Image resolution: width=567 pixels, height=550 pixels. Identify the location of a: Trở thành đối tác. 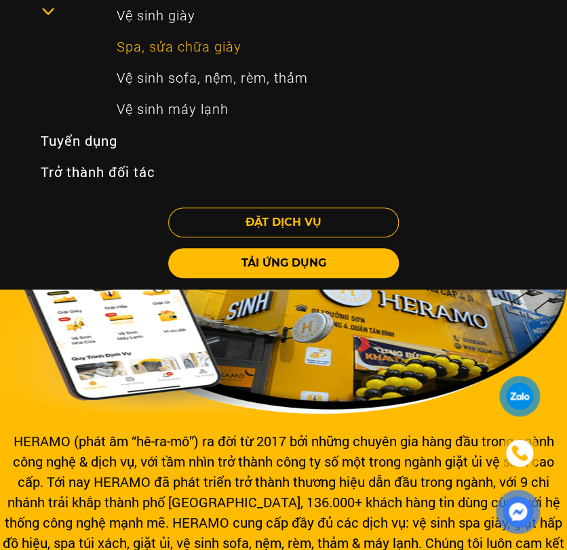
(284, 172).